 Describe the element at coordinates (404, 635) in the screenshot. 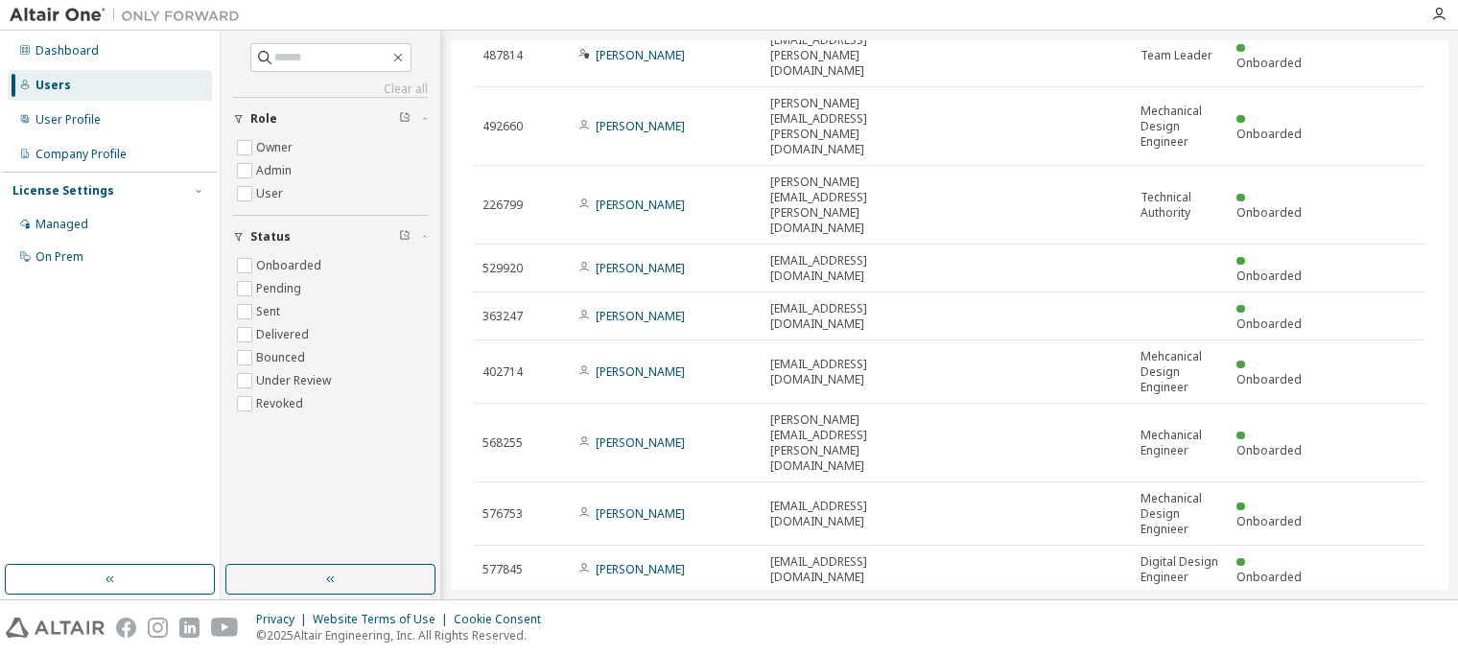

I see `p: © 2025 Altair Engineering, Inc. All Rights Reserved.` at that location.